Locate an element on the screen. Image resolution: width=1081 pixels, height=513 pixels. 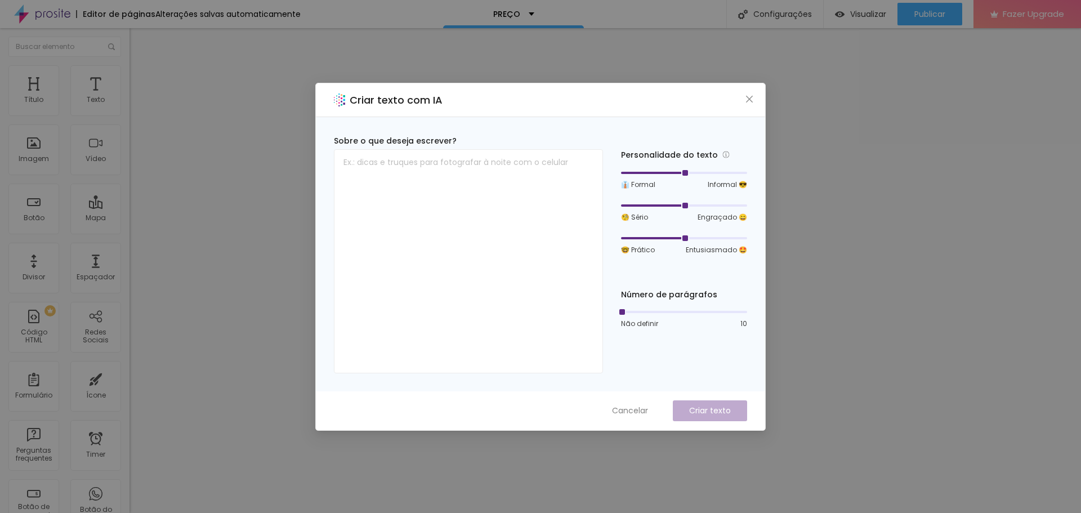
div: Imagem is located at coordinates (34, 159).